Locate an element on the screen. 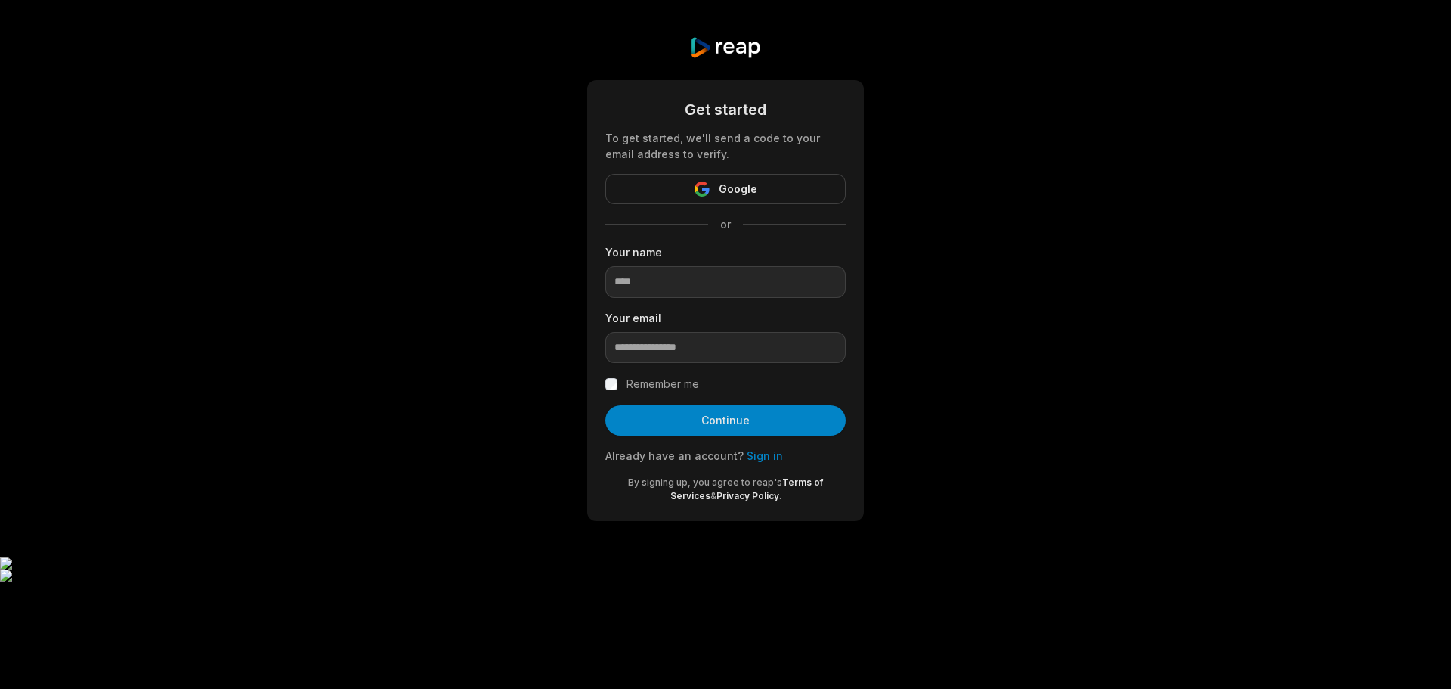 The image size is (1451, 689). a: Privacy Policy is located at coordinates (748, 495).